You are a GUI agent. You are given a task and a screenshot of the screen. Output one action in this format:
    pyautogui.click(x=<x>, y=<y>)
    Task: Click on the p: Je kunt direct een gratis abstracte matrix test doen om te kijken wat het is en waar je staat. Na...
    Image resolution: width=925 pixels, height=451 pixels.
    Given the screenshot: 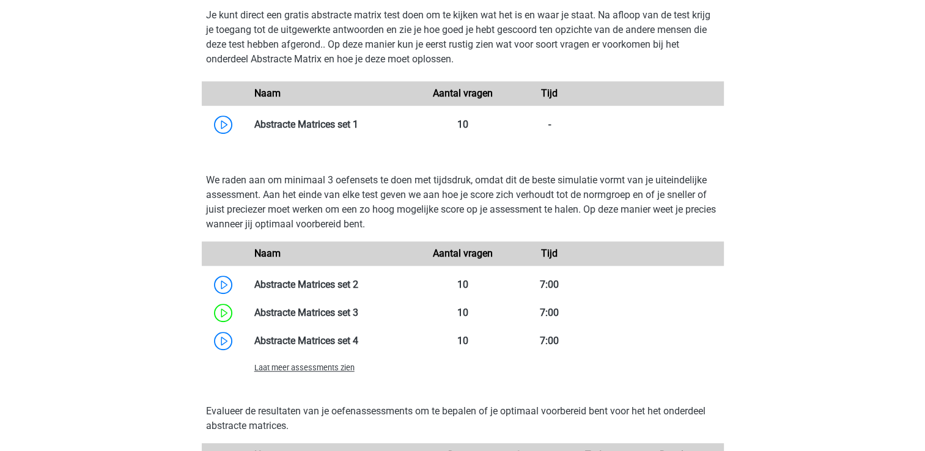 What is the action you would take?
    pyautogui.click(x=463, y=37)
    